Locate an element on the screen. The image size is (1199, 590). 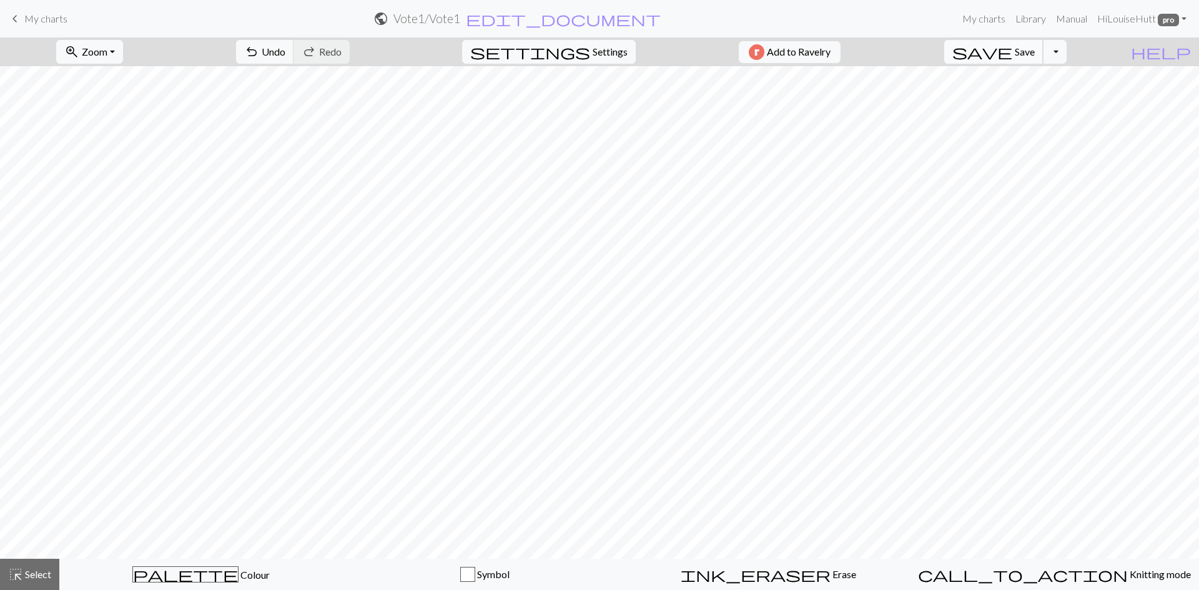
span: highlight_alt is located at coordinates (16, 574).